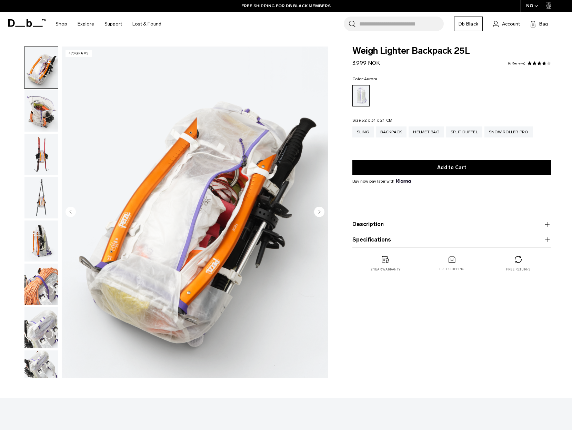  I want to click on p: Free returns, so click(518, 270).